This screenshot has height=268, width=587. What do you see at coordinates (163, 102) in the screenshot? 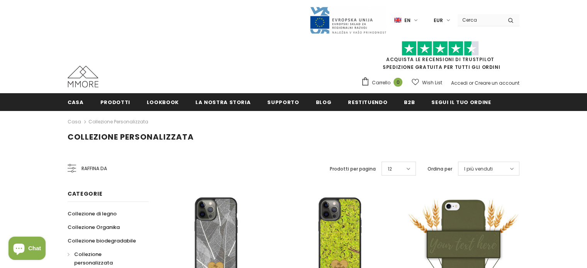
I see `a: Lookbook` at bounding box center [163, 102].